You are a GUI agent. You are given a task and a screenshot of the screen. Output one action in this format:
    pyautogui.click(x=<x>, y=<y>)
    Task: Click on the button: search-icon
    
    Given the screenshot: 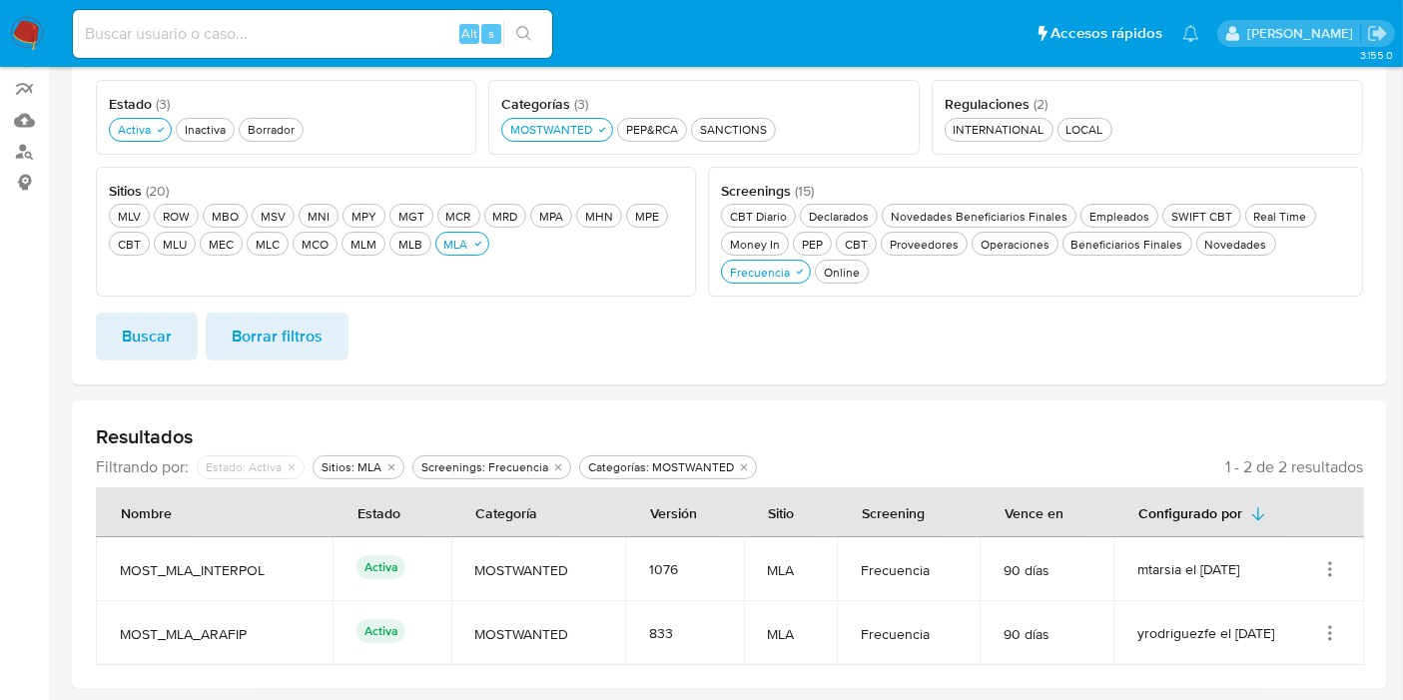 What is the action you would take?
    pyautogui.click(x=523, y=34)
    